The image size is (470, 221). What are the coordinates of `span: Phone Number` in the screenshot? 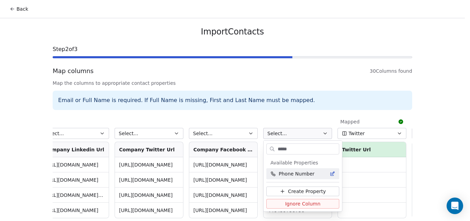 It's located at (297, 173).